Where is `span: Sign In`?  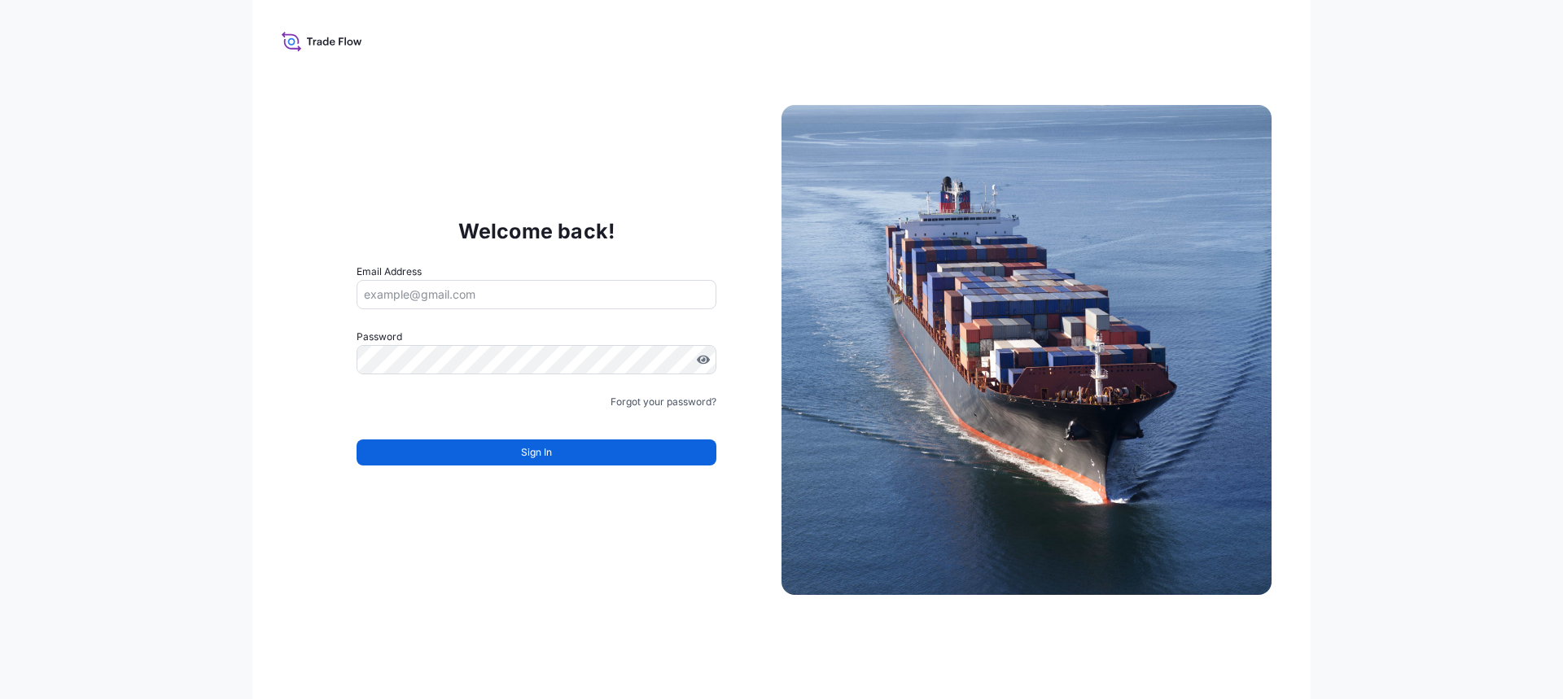 span: Sign In is located at coordinates (536, 453).